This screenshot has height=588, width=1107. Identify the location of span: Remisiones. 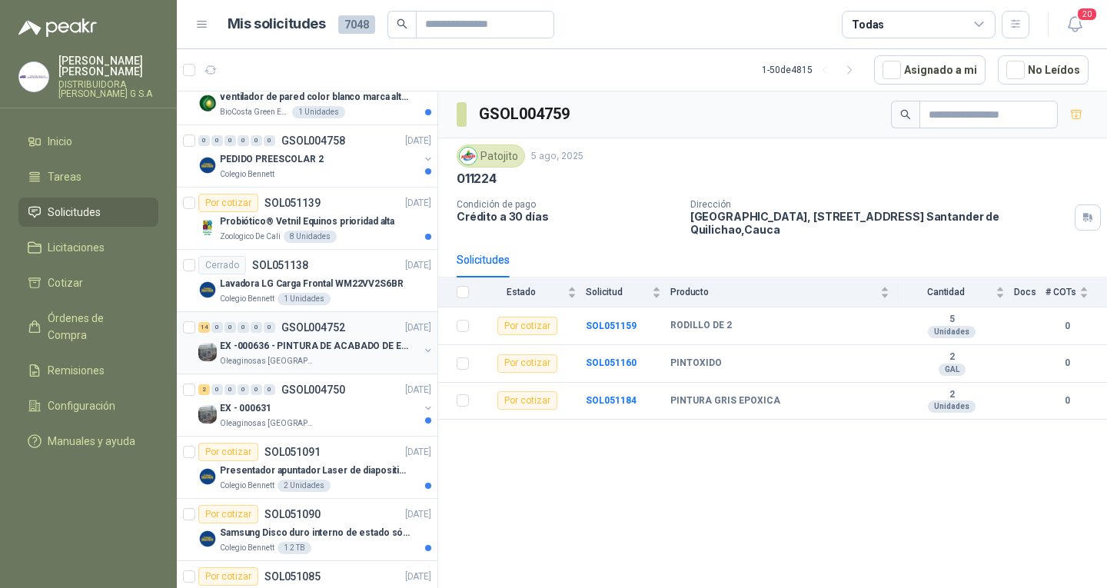
(76, 371).